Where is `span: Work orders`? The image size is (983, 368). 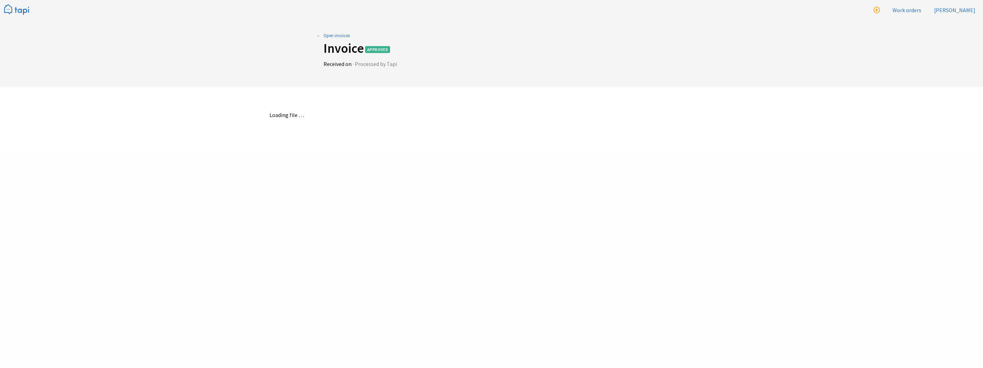
span: Work orders is located at coordinates (907, 10).